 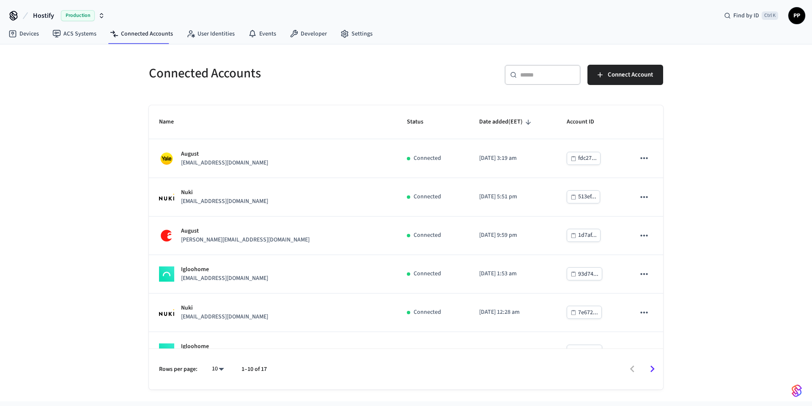 What do you see at coordinates (357, 34) in the screenshot?
I see `a: Settings` at bounding box center [357, 34].